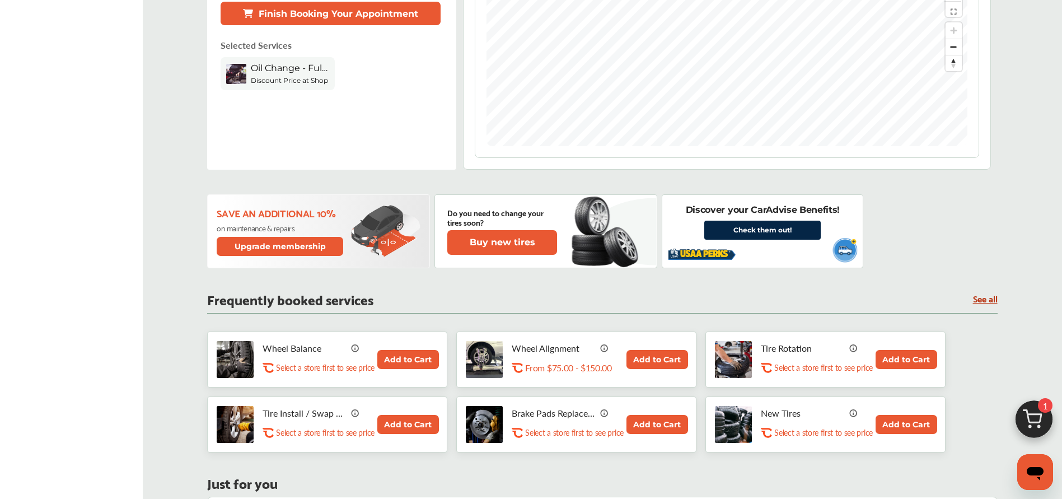  Describe the element at coordinates (289, 80) in the screenshot. I see `b: Discount Price at Shop` at that location.